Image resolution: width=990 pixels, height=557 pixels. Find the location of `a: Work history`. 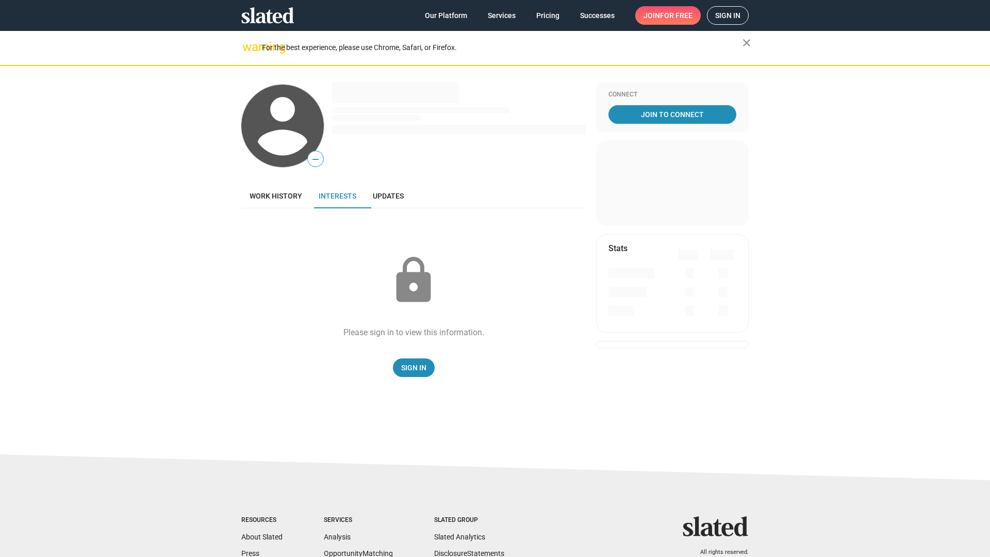

a: Work history is located at coordinates (276, 196).